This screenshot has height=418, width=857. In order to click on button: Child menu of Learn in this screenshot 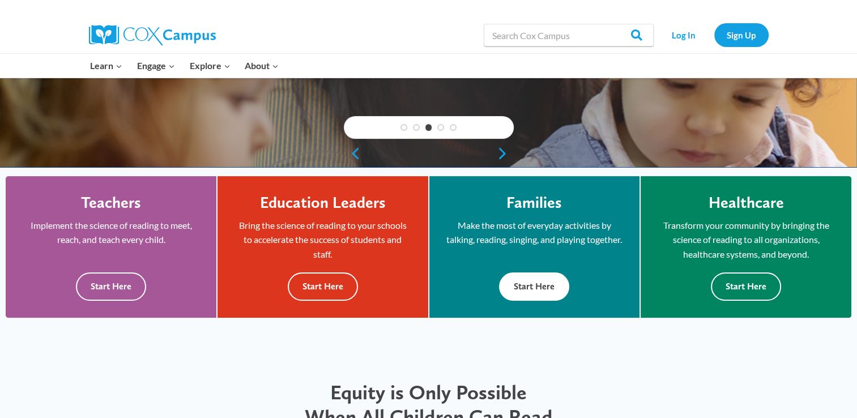, I will do `click(106, 66)`.